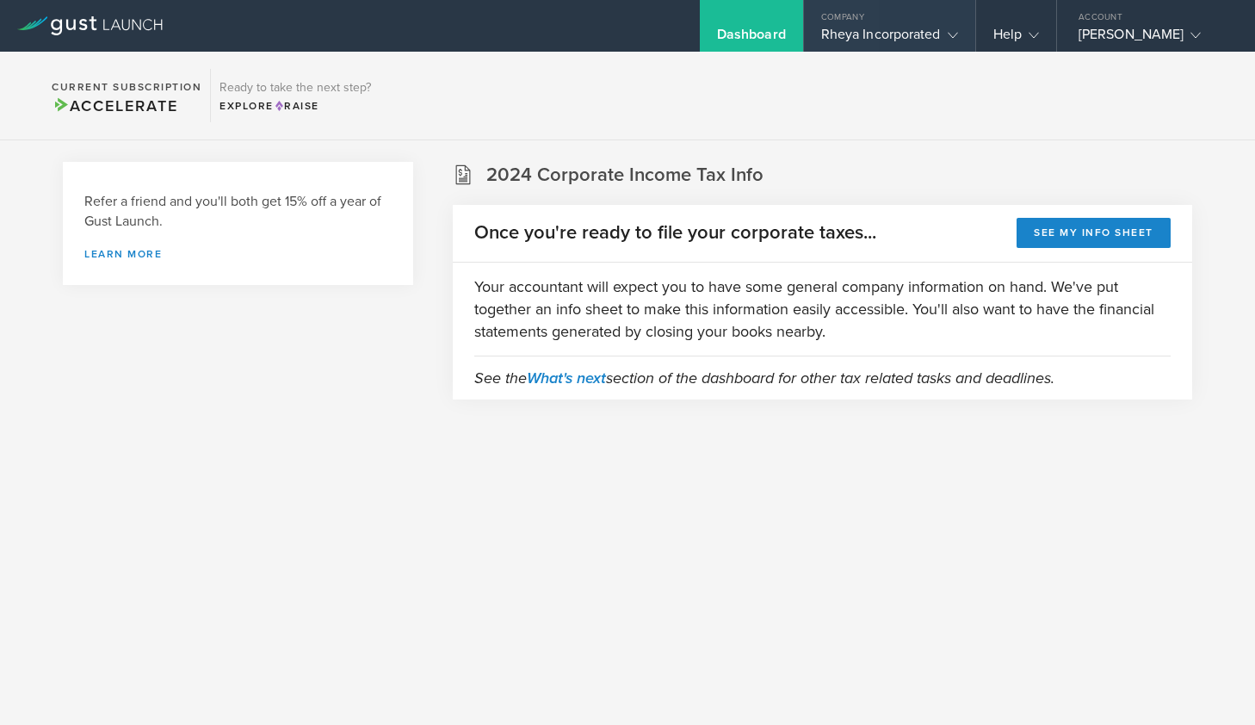 This screenshot has height=725, width=1255. Describe the element at coordinates (238, 212) in the screenshot. I see `h3: Refer a friend and you'll both get 15% off a year of Gust Launch.` at that location.